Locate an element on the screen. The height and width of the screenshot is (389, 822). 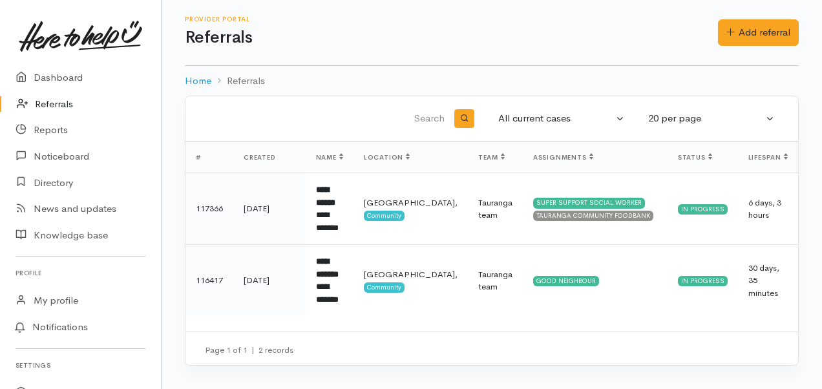
input: Search is located at coordinates (324, 119).